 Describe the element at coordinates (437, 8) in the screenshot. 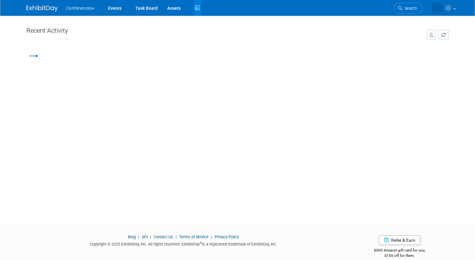

I see `img: Mel Liwanag` at that location.